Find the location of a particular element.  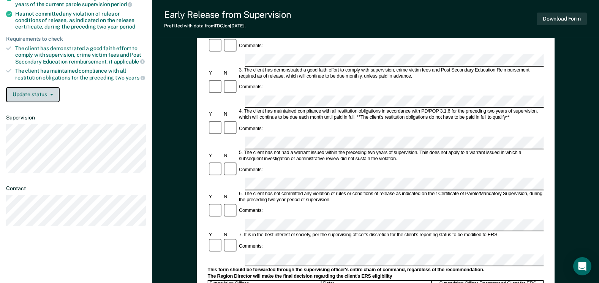

div: The Region Director will make the final decision regarding the client's ERS eligibility is located at coordinates (375, 277).